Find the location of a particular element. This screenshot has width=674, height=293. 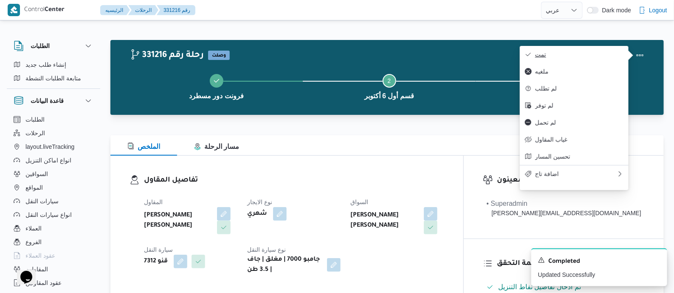

button: Actions is located at coordinates (640, 55).